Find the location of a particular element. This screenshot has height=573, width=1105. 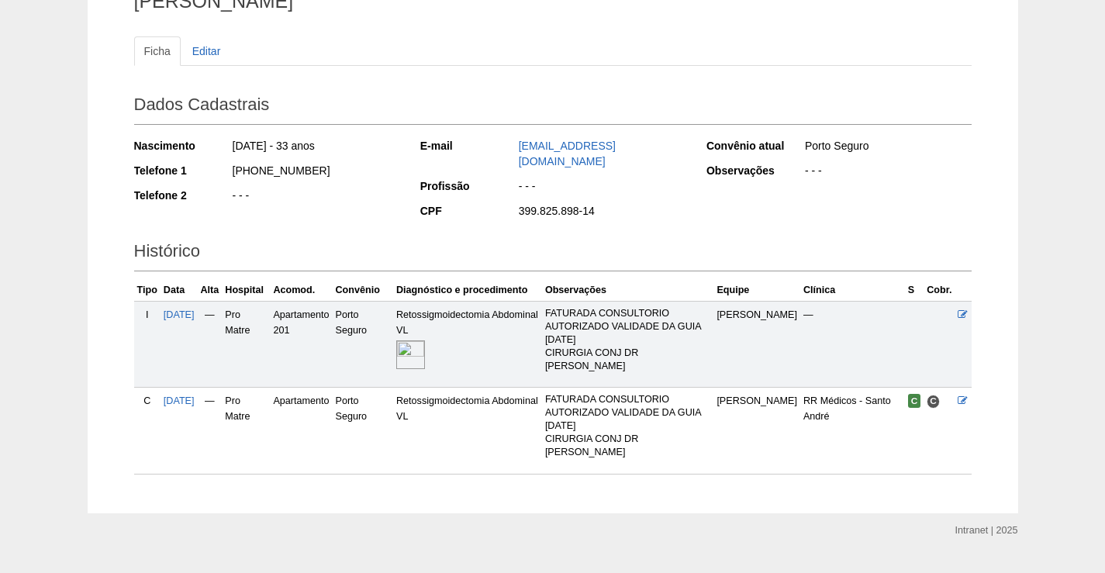

div: Observações is located at coordinates (754, 171).